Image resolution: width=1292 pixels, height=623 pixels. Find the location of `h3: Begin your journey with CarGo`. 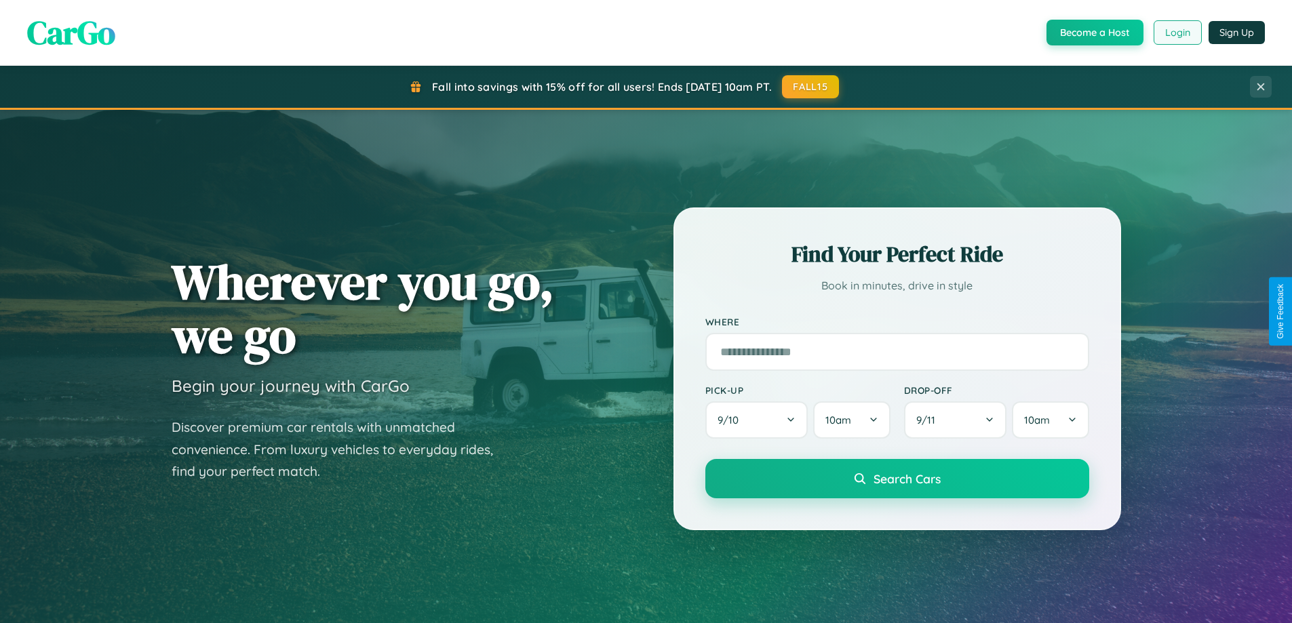

h3: Begin your journey with CarGo is located at coordinates (290, 386).